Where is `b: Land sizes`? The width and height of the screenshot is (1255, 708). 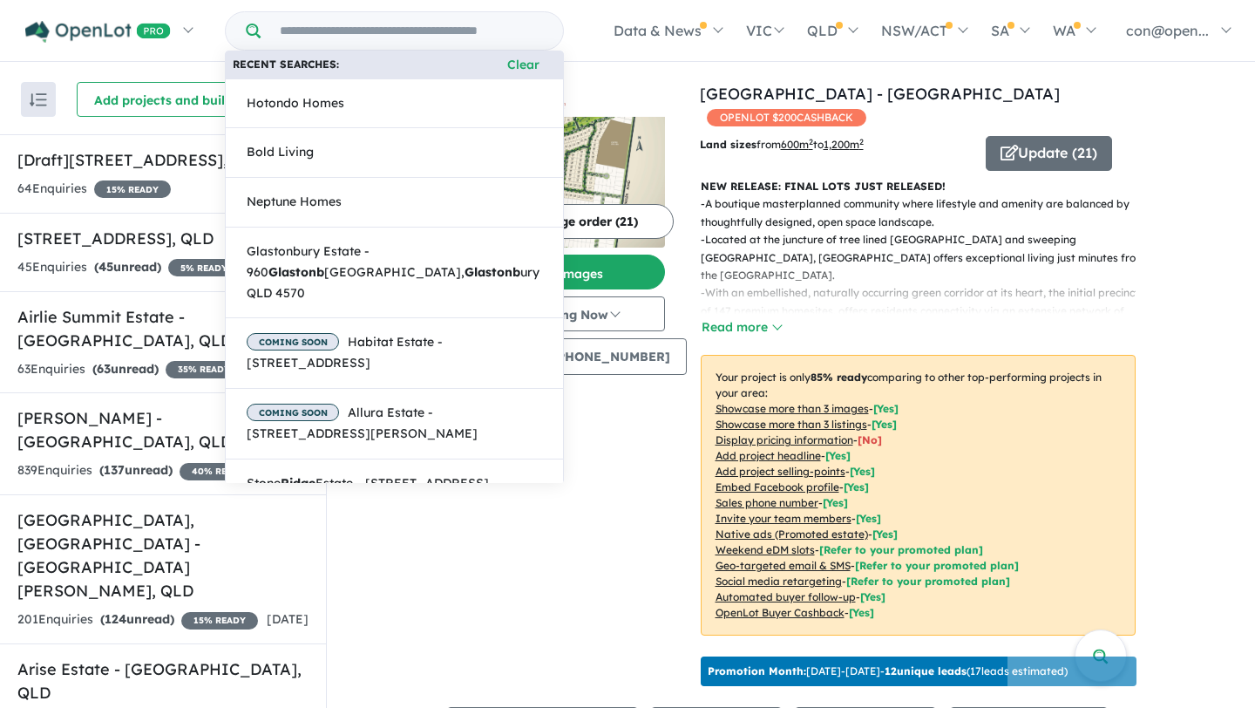
b: Land sizes is located at coordinates (728, 144).